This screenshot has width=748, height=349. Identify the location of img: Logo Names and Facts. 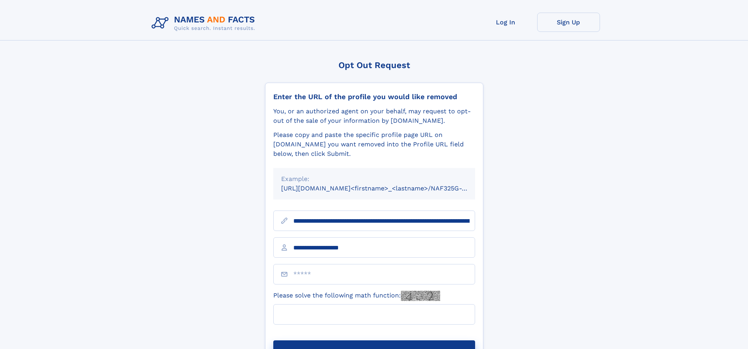
(205, 23).